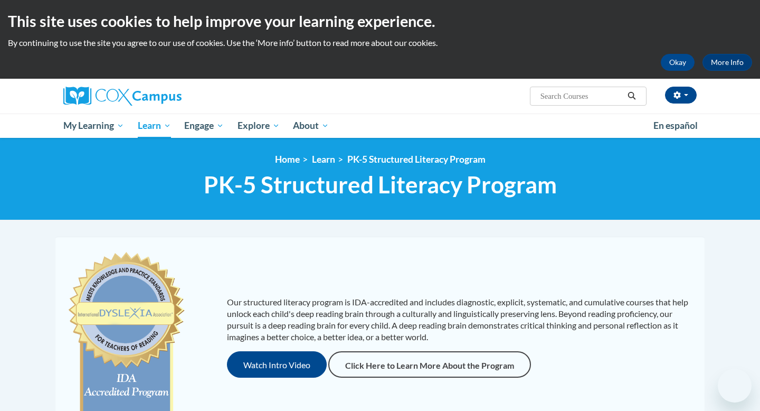  Describe the element at coordinates (582, 96) in the screenshot. I see `input: Search Courses` at that location.